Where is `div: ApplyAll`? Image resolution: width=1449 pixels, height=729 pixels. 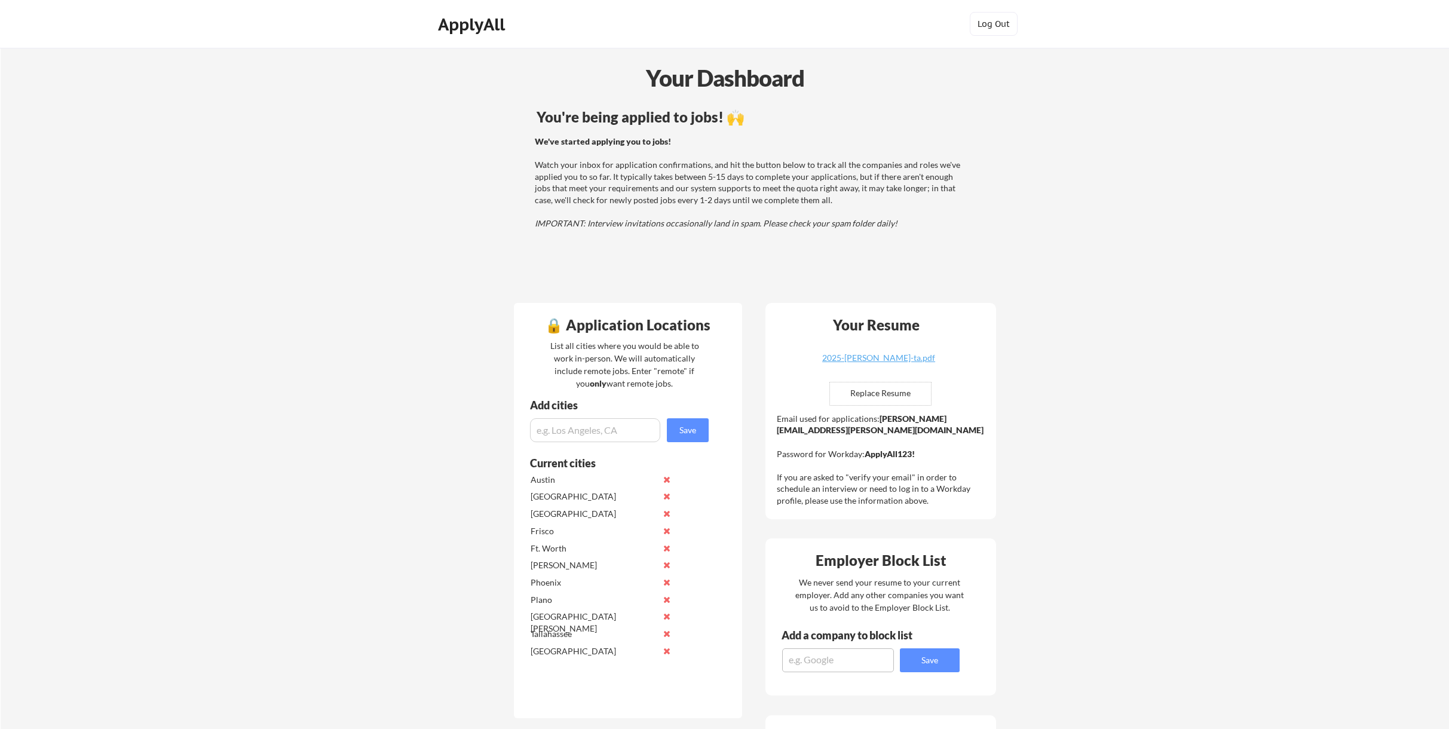 div: ApplyAll is located at coordinates (473, 25).